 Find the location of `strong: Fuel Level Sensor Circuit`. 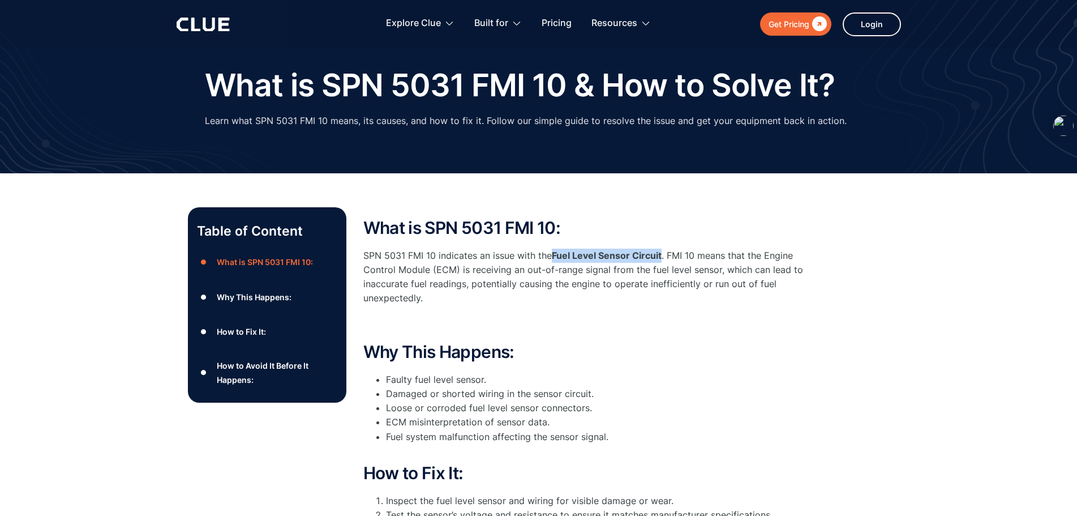

strong: Fuel Level Sensor Circuit is located at coordinates (607, 255).